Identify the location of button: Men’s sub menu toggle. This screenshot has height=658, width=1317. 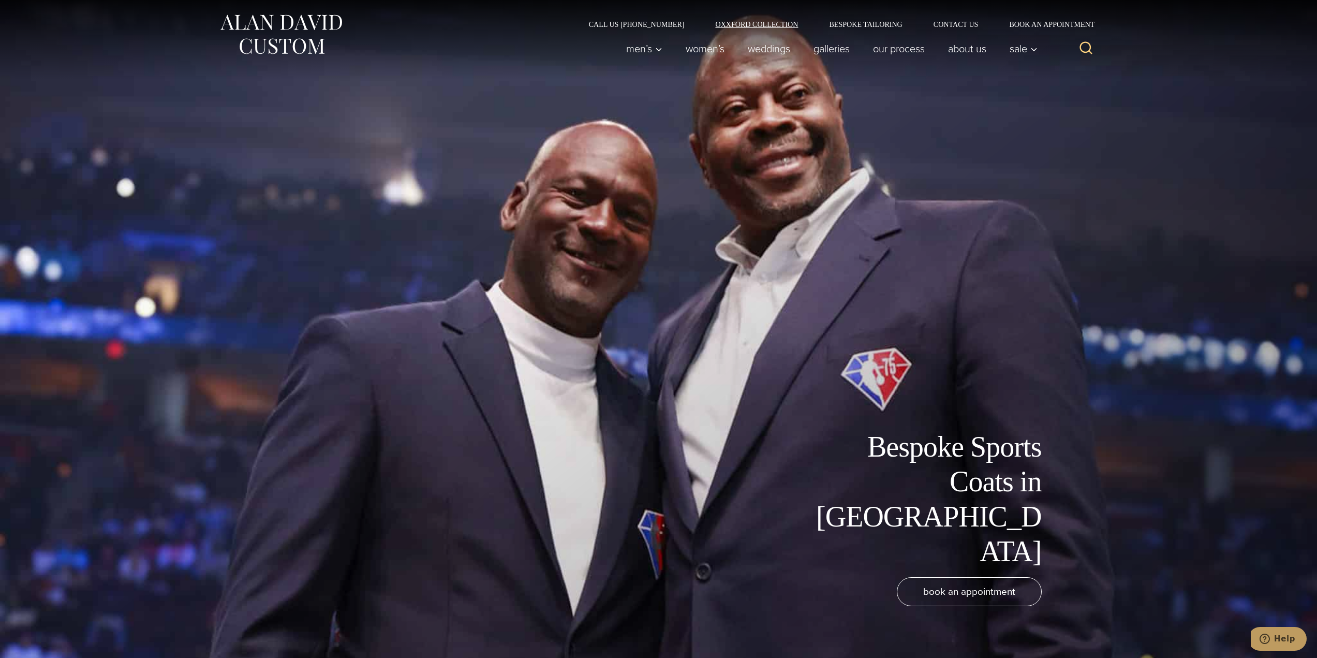
(644, 49).